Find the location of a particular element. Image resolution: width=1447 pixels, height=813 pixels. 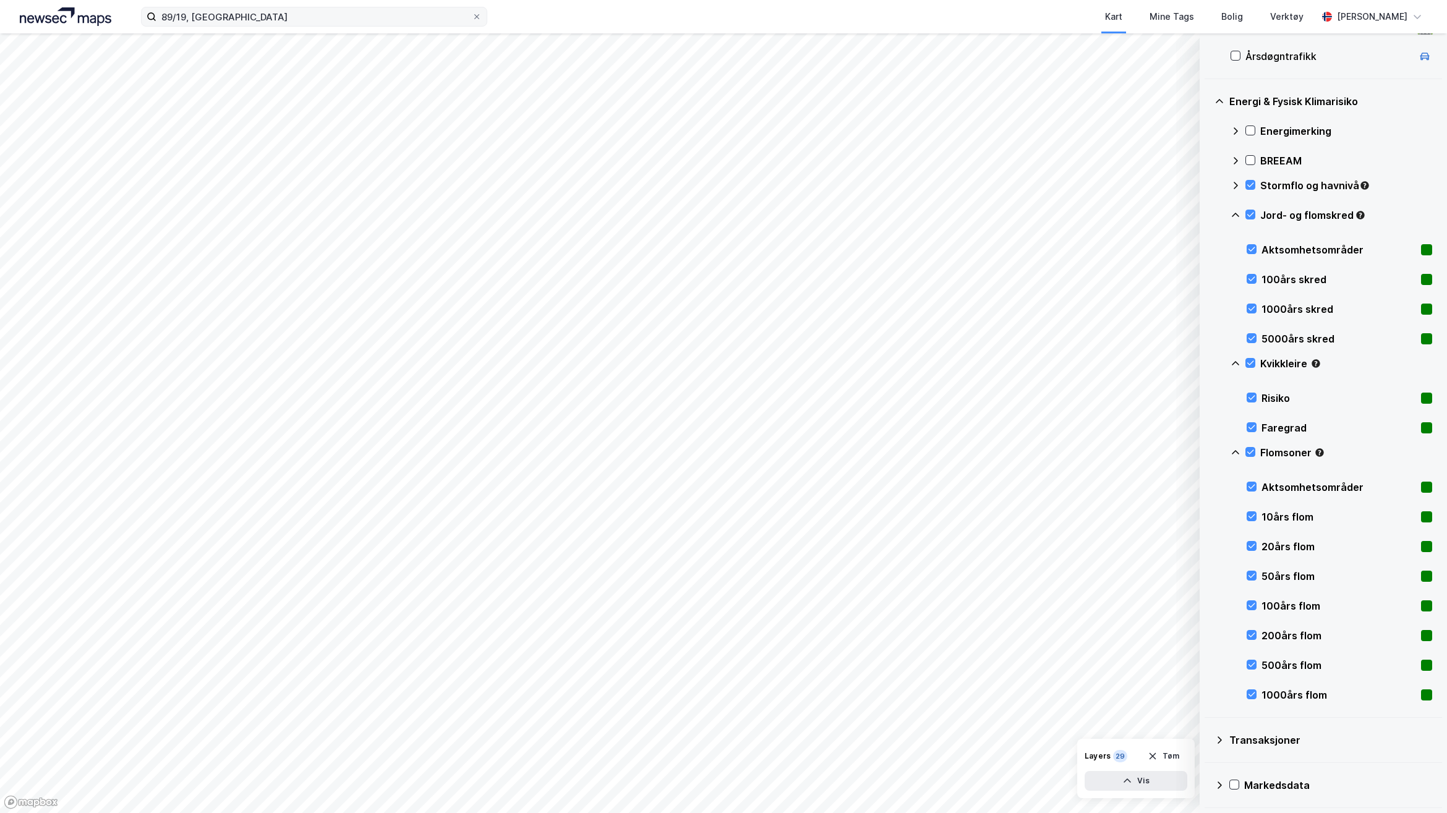

div: BREEAM is located at coordinates (1346, 161).